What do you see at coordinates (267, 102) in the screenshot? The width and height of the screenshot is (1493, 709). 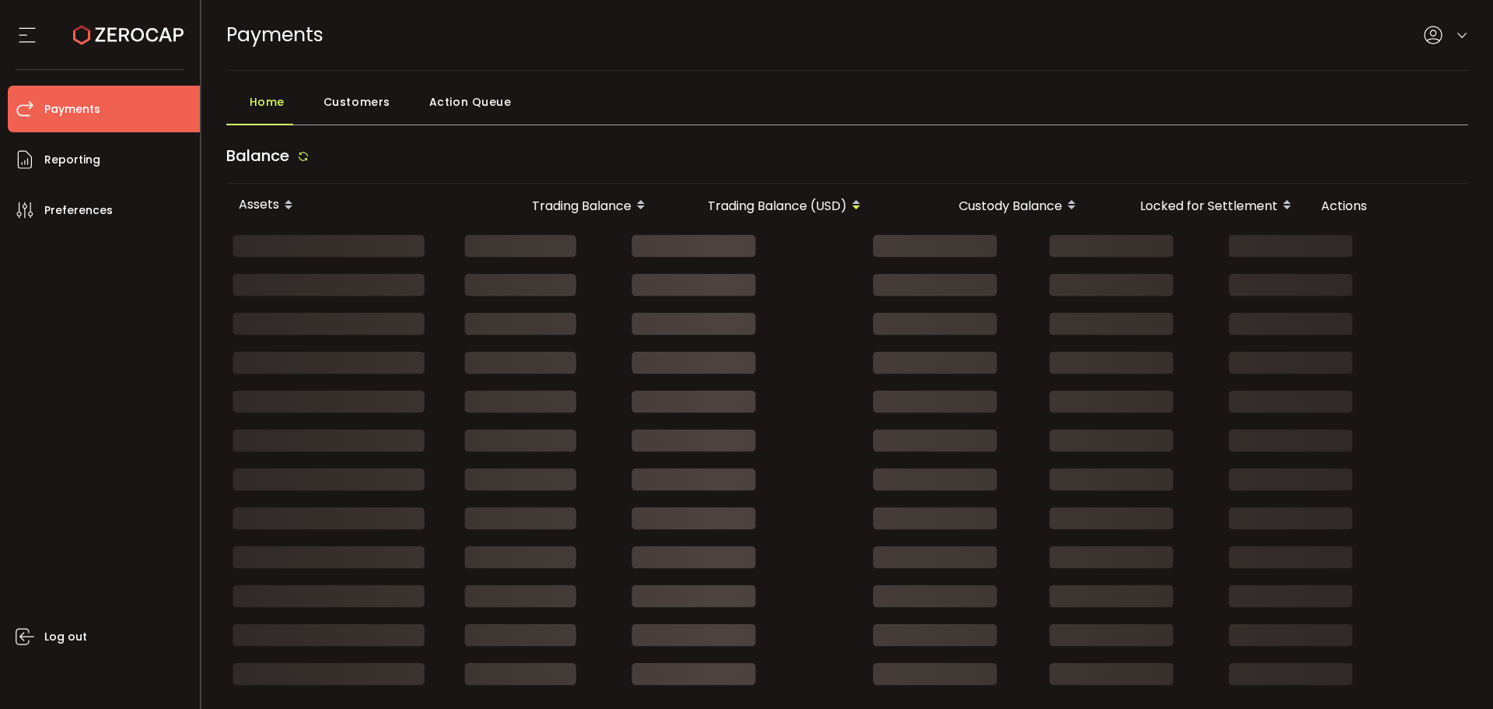 I see `span: Home` at bounding box center [267, 102].